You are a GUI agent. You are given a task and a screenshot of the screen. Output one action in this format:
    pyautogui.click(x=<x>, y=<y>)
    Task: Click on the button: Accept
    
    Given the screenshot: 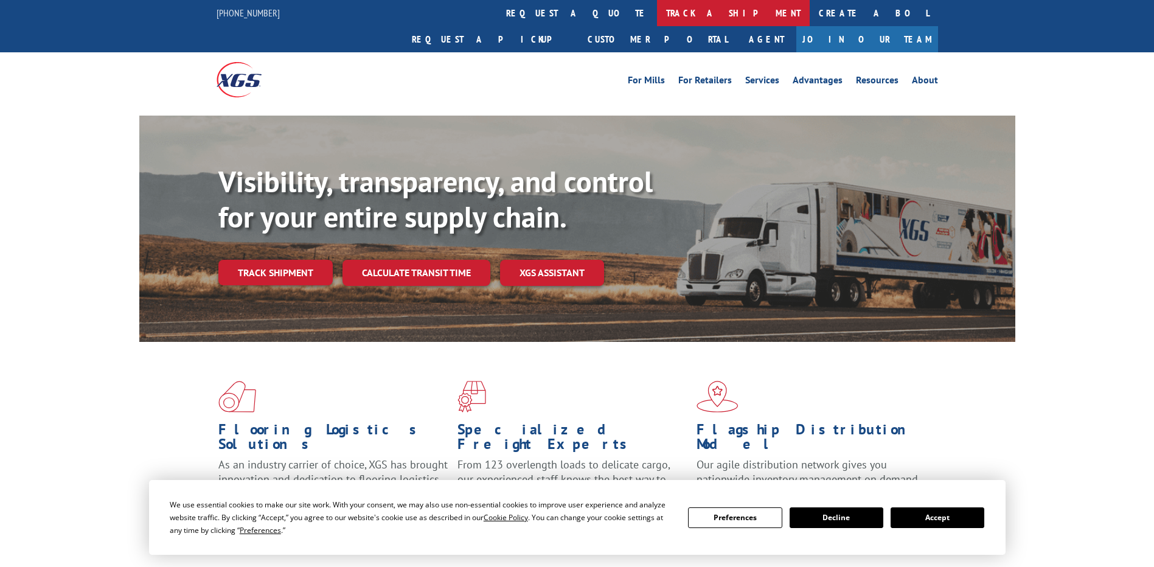 What is the action you would take?
    pyautogui.click(x=938, y=518)
    